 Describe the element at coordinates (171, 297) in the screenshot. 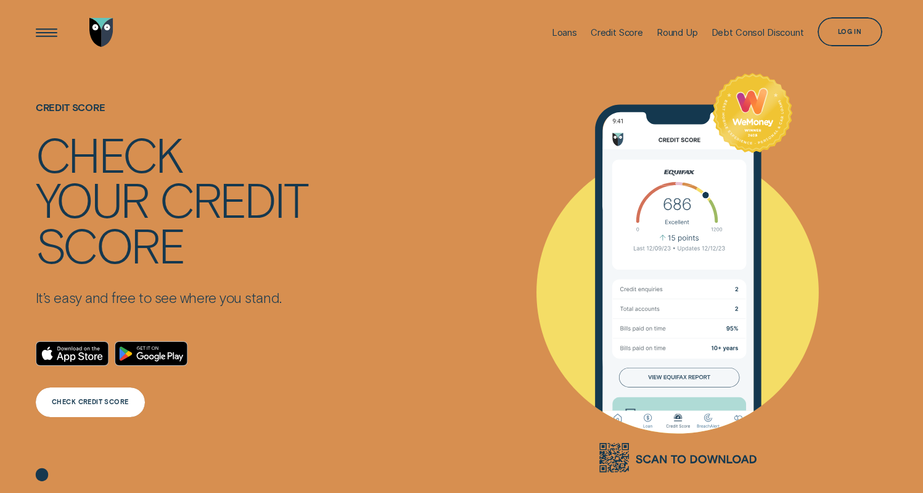

I see `p: It’s easy and free to see where you stand.` at that location.